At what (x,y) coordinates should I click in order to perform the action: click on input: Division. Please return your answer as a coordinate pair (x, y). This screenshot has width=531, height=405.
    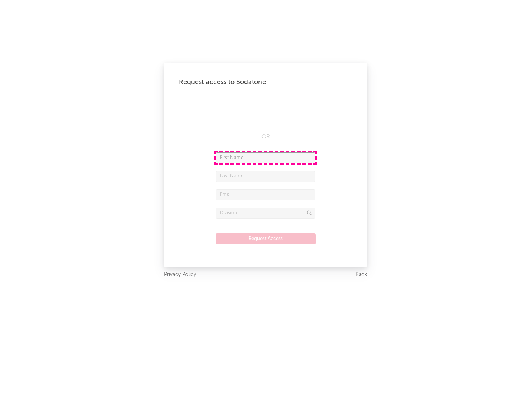
    Looking at the image, I should click on (265, 213).